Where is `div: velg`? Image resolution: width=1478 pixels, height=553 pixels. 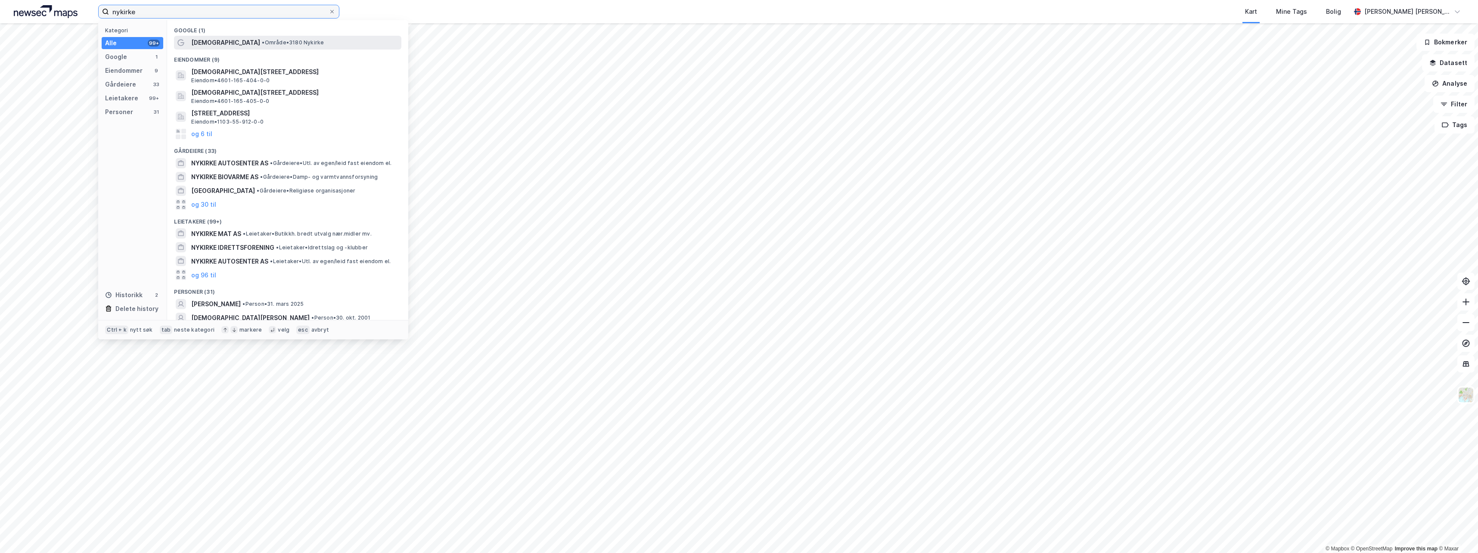 div: velg is located at coordinates (283, 330).